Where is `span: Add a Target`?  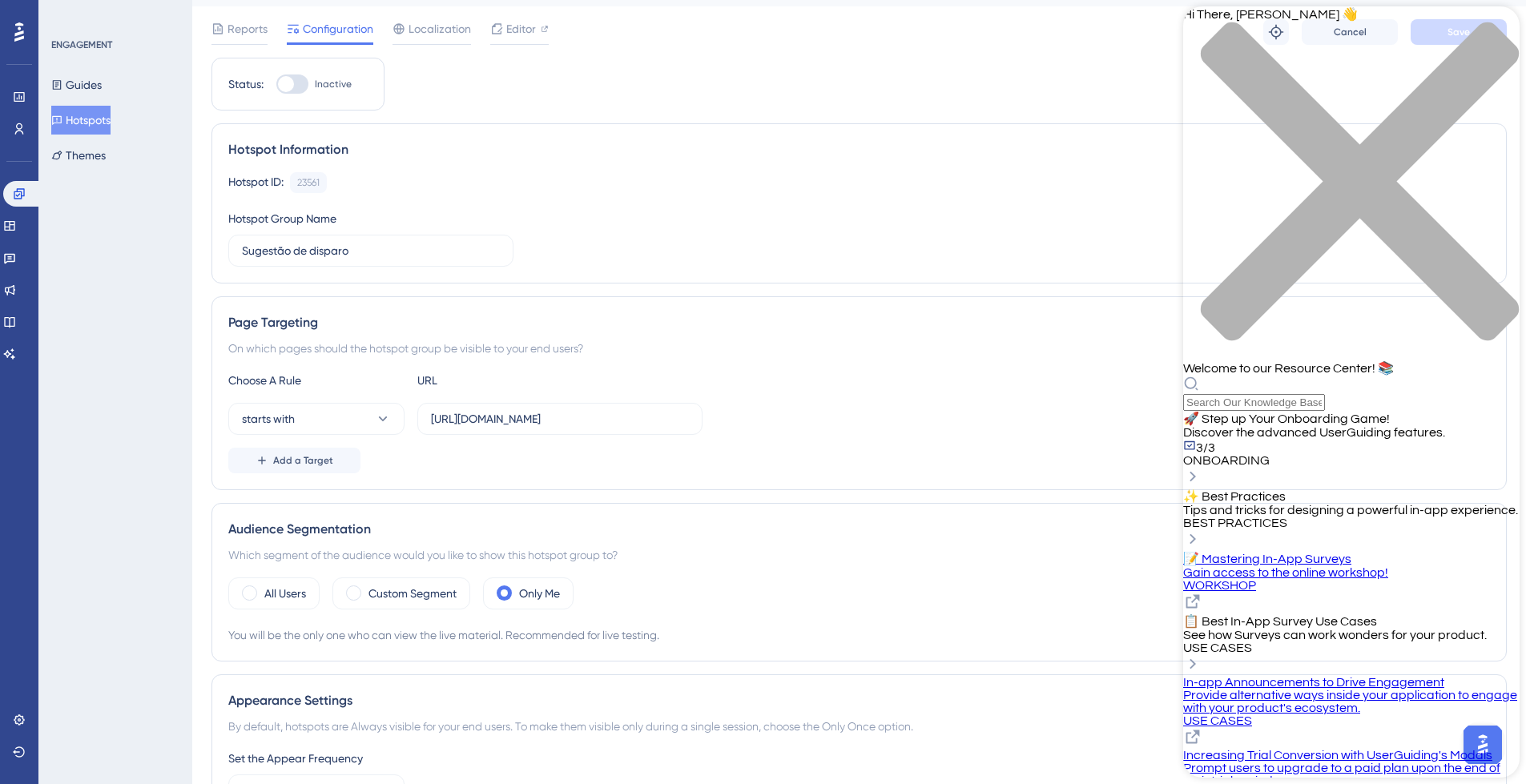 span: Add a Target is located at coordinates (303, 460).